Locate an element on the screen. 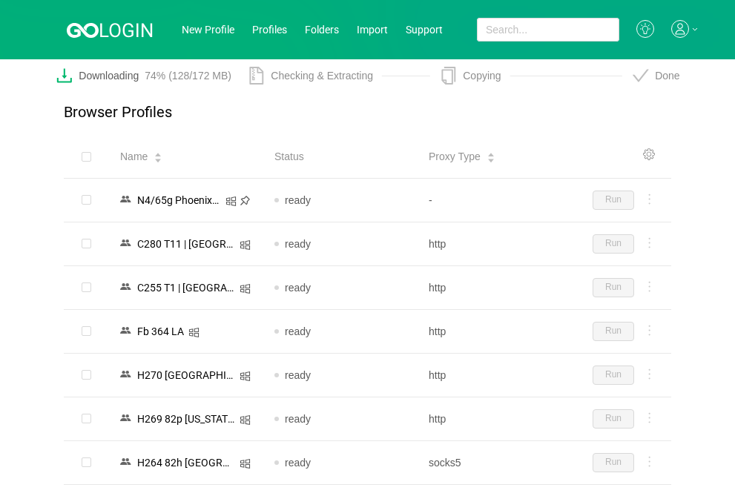  a: New Profile is located at coordinates (208, 30).